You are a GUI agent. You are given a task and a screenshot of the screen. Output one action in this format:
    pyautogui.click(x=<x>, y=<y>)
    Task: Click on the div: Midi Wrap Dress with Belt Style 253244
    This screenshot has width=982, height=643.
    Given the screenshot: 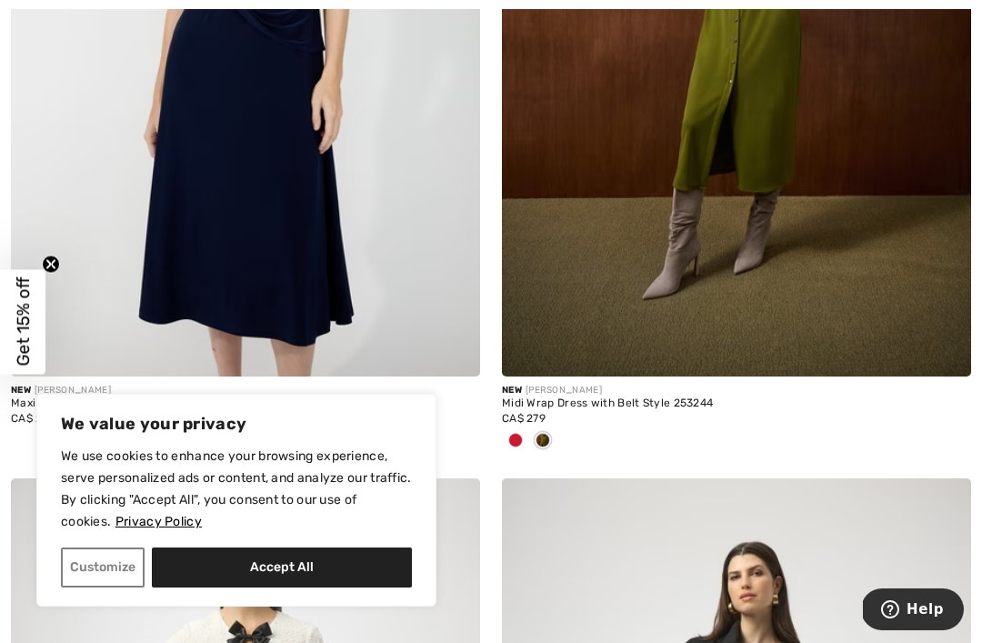 What is the action you would take?
    pyautogui.click(x=737, y=404)
    